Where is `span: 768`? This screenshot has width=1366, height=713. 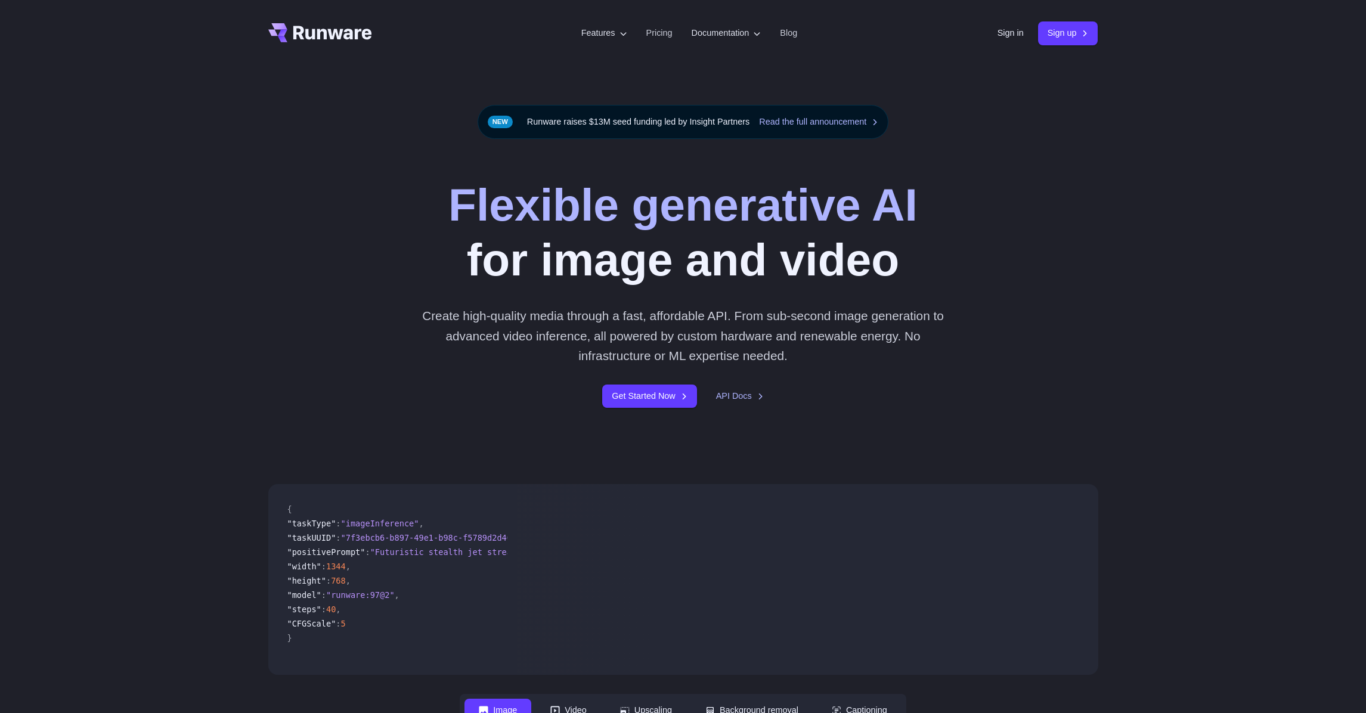 span: 768 is located at coordinates (338, 581).